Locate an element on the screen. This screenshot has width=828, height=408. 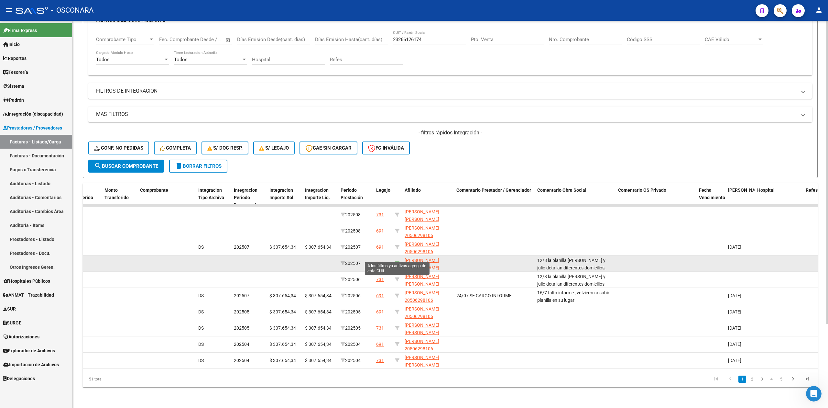
mat-icon: search is located at coordinates (98, 166).